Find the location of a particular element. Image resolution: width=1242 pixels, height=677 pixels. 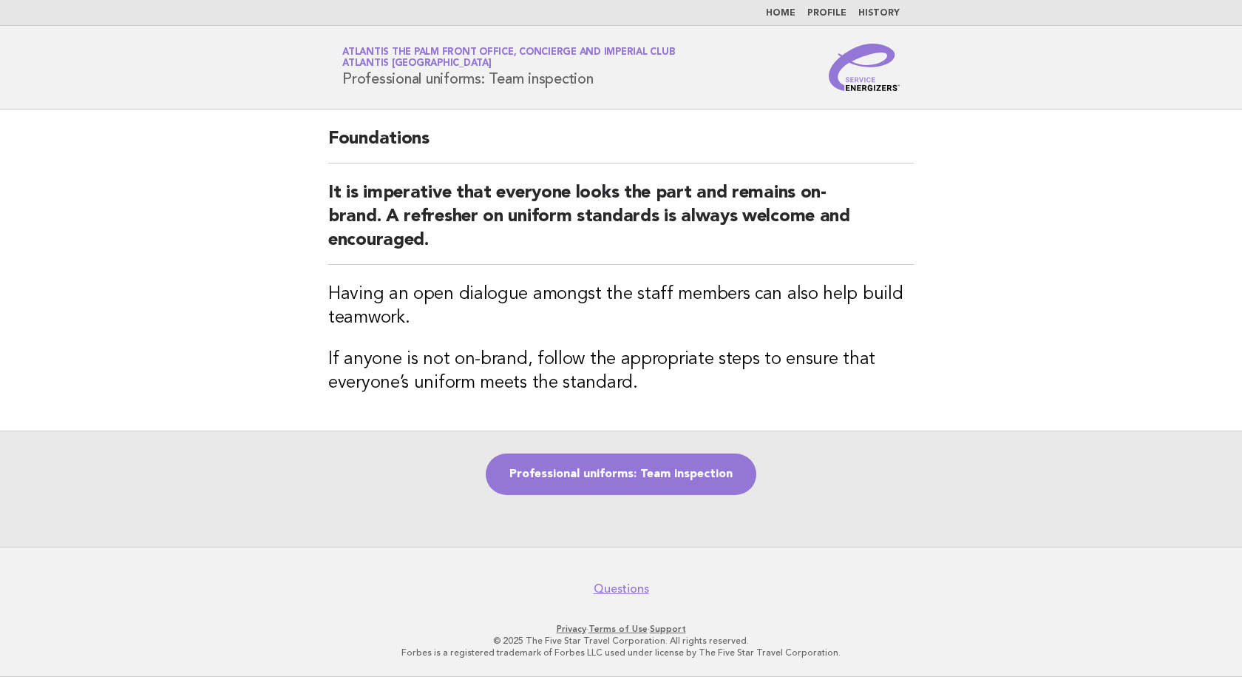

a: Profile is located at coordinates (827, 13).